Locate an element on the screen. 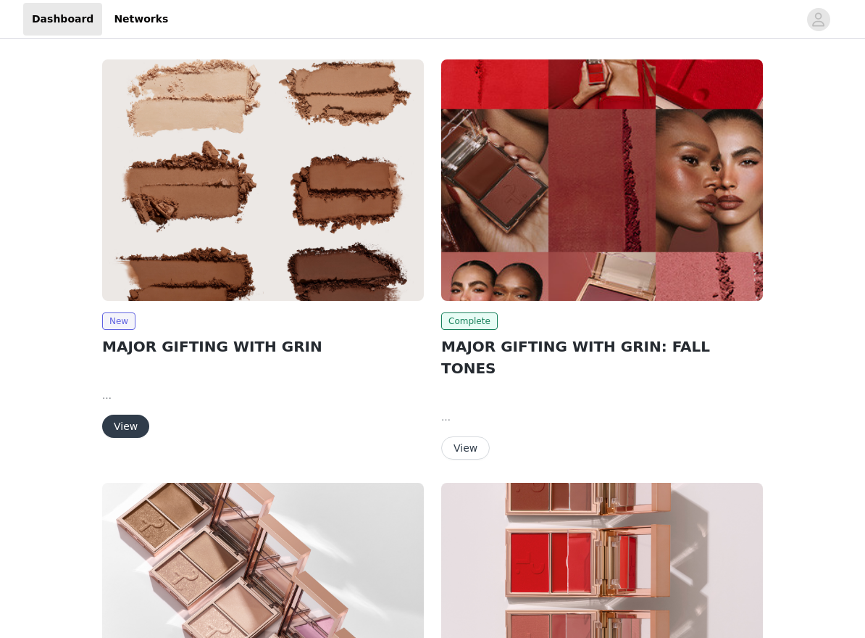 The image size is (865, 638). a: Dashboard is located at coordinates (62, 19).